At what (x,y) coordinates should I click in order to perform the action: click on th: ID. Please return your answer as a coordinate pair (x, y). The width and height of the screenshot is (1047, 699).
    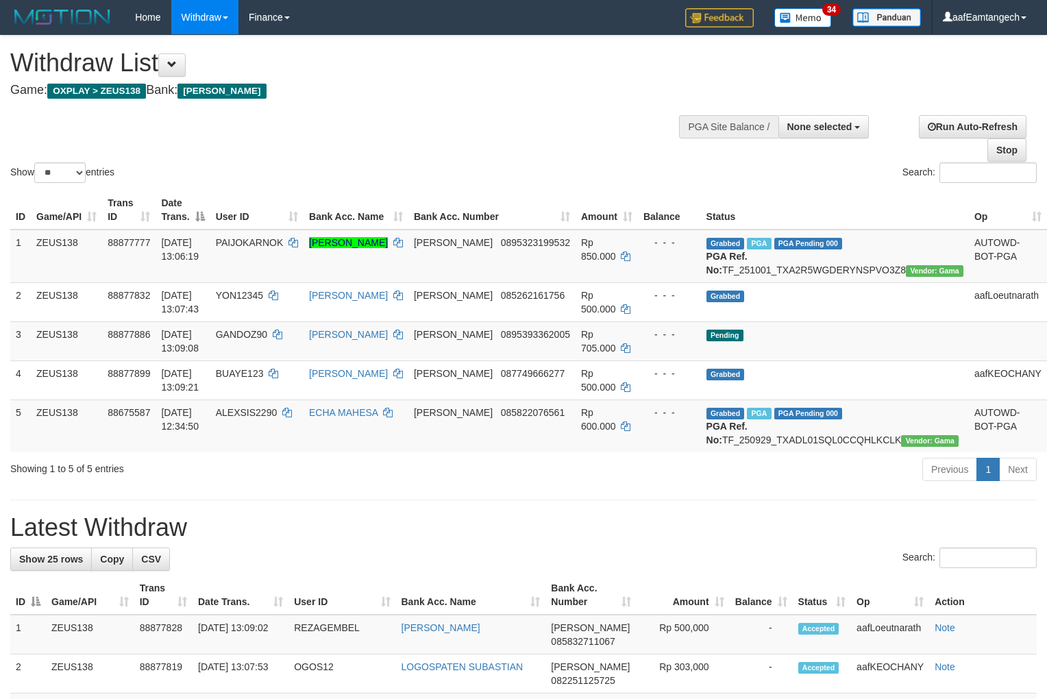
    Looking at the image, I should click on (21, 210).